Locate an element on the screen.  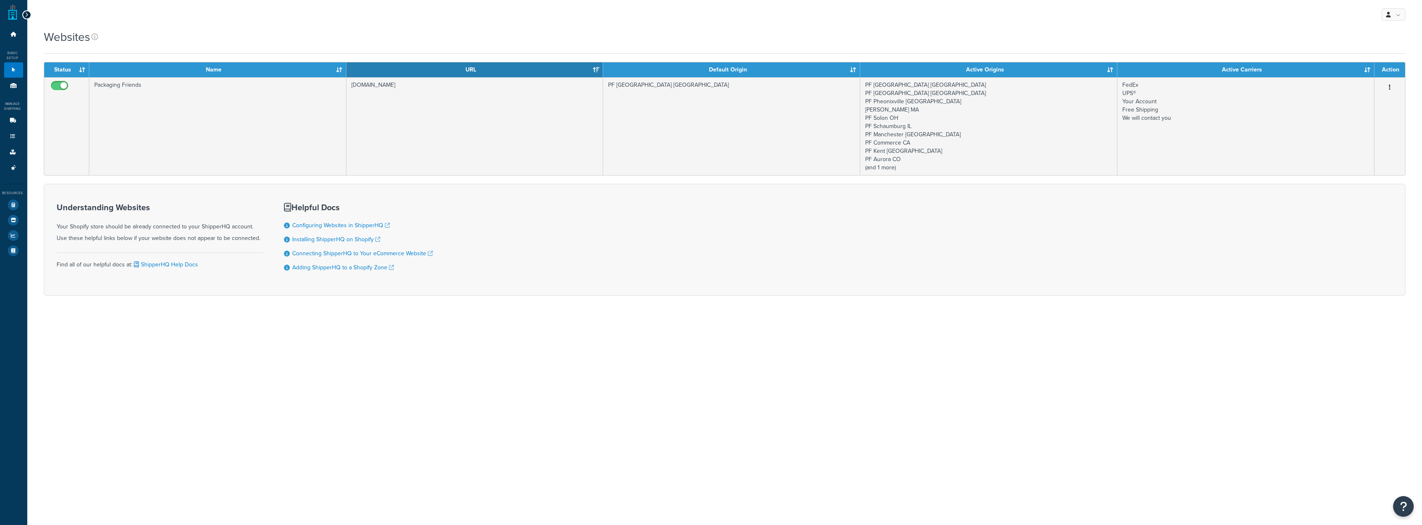
h1: Websites is located at coordinates (67, 37).